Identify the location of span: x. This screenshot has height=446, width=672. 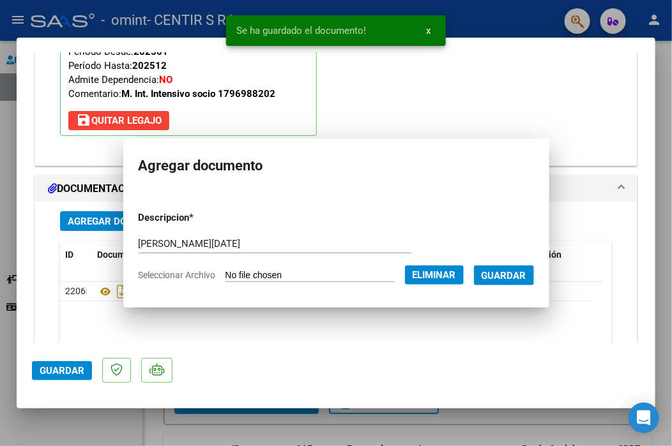
(428, 31).